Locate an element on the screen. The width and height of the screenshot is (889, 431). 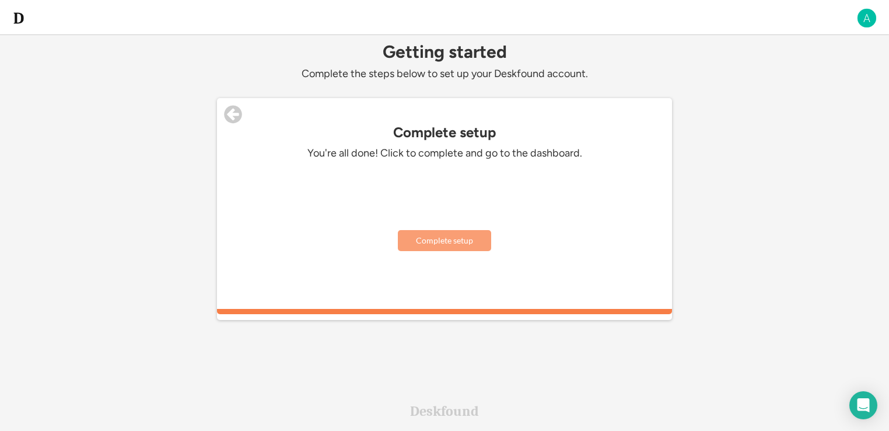
div: 100% is located at coordinates (445, 311).